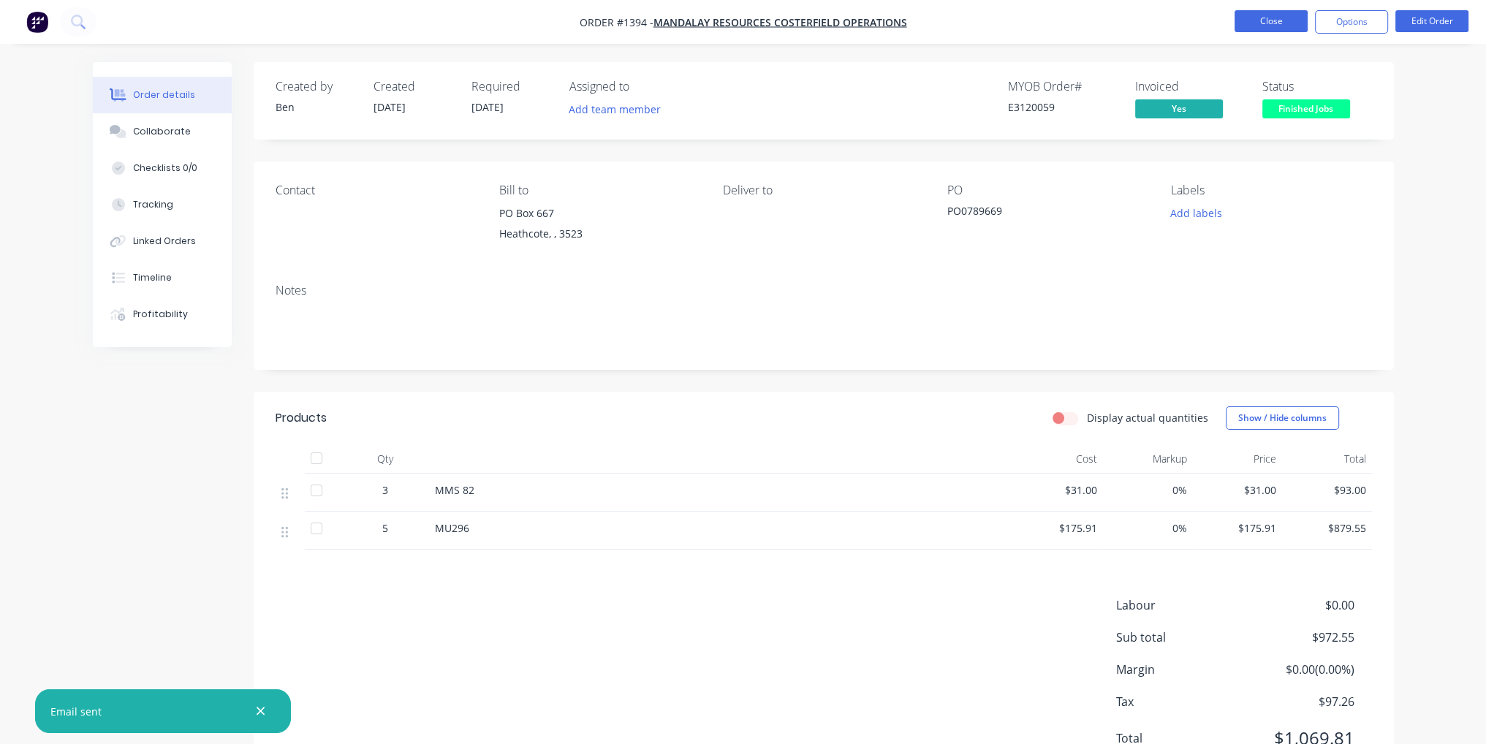 This screenshot has height=744, width=1486. What do you see at coordinates (1063, 107) in the screenshot?
I see `div: E3120059` at bounding box center [1063, 107].